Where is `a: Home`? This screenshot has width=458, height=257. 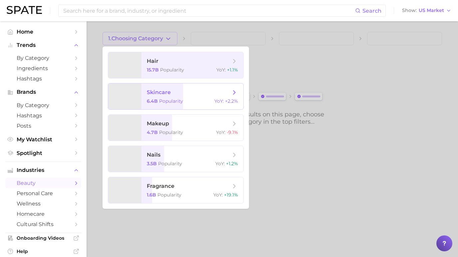 a: Home is located at coordinates (43, 32).